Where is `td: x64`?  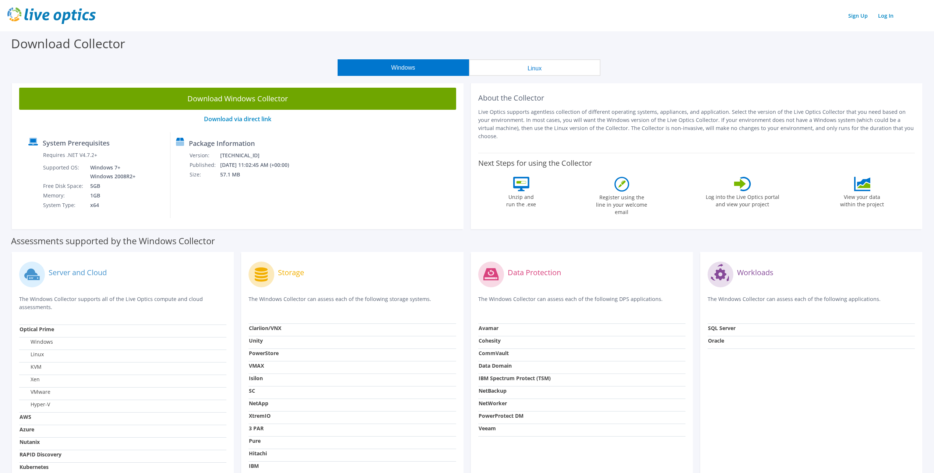 td: x64 is located at coordinates (111, 205).